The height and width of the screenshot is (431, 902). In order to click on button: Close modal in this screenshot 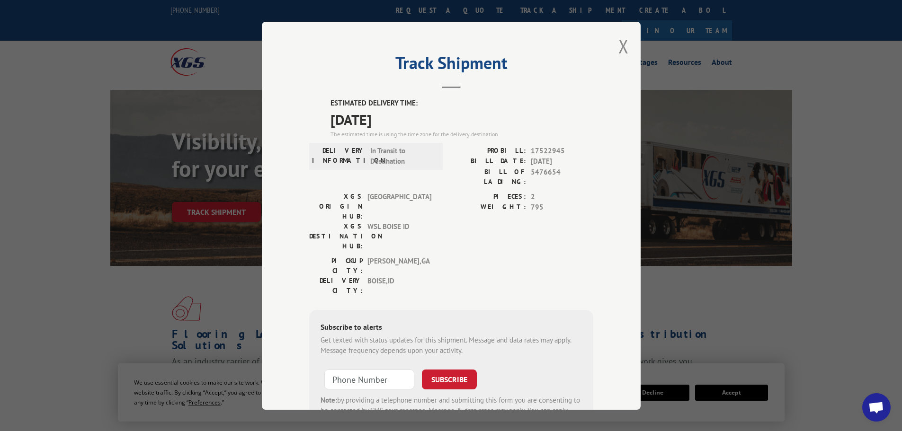, I will do `click(624, 46)`.